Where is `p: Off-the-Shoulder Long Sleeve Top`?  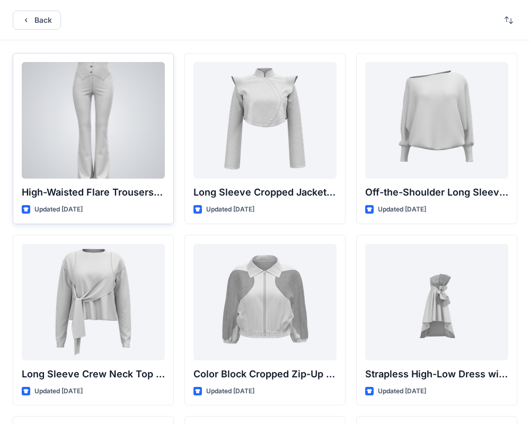 p: Off-the-Shoulder Long Sleeve Top is located at coordinates (437, 193).